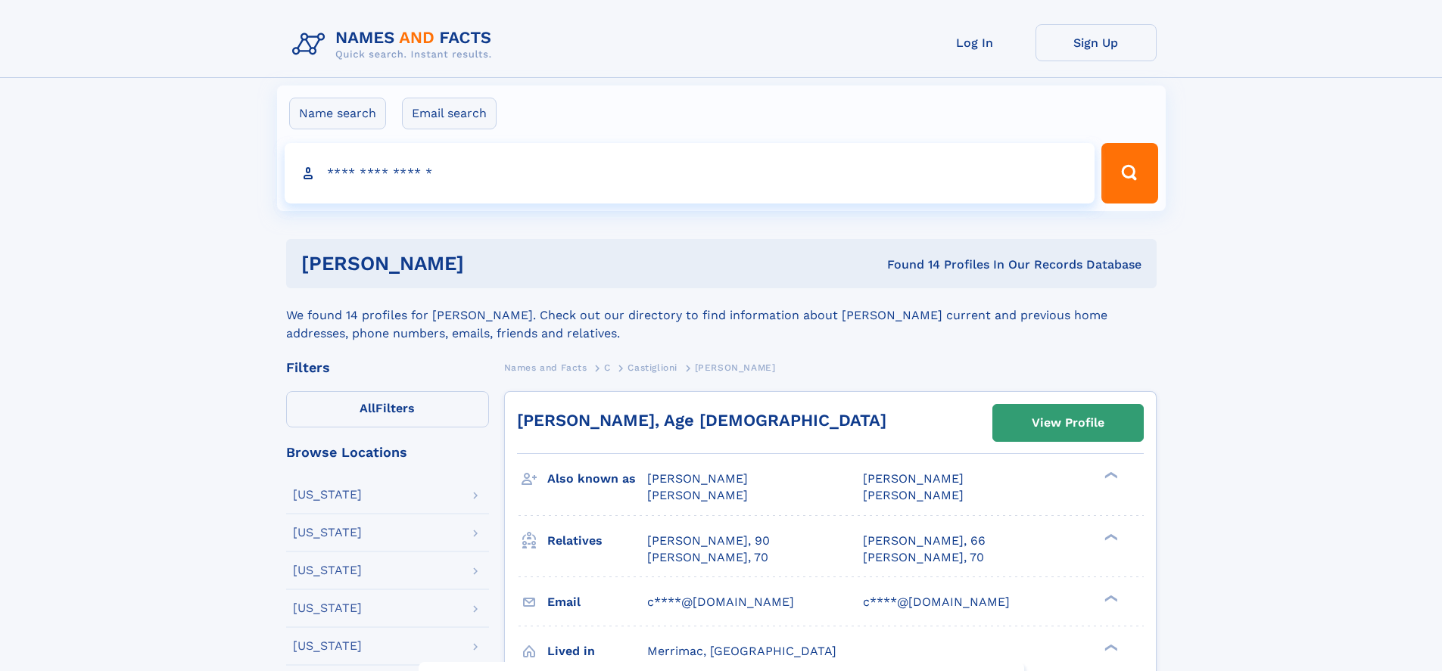 This screenshot has height=671, width=1442. What do you see at coordinates (607, 368) in the screenshot?
I see `span: C` at bounding box center [607, 368].